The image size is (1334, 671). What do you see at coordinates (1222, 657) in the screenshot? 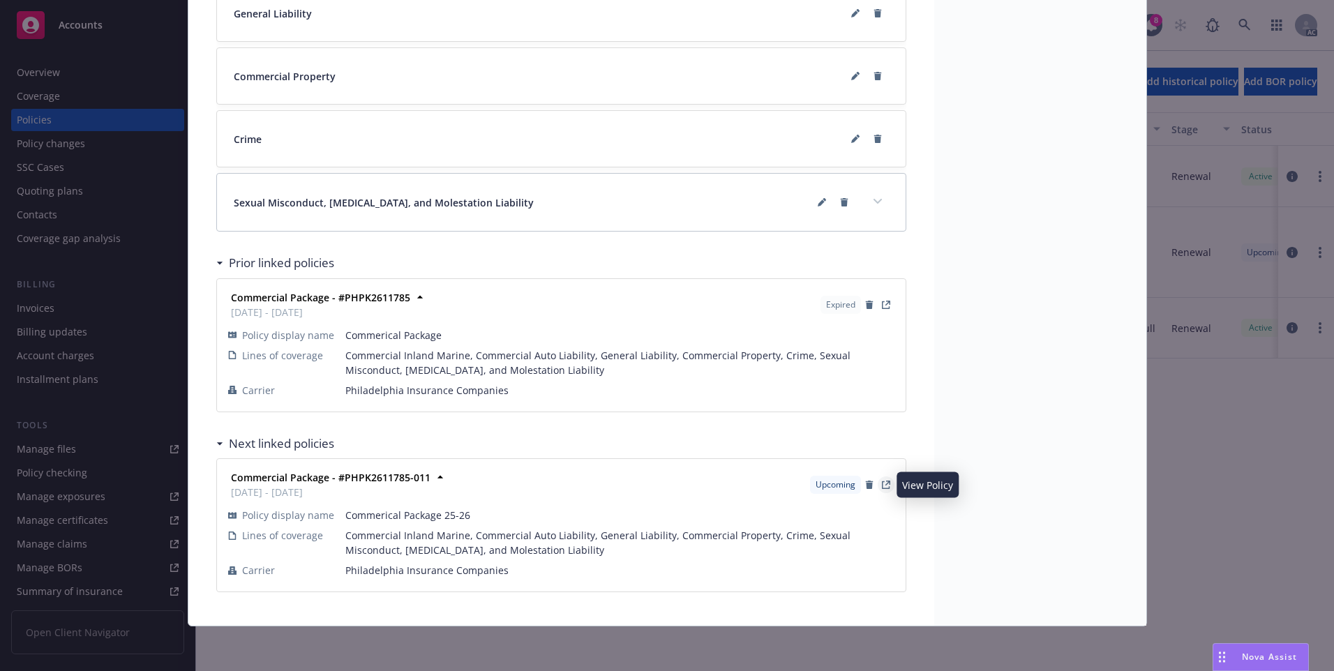
I see `div: Drag to move` at bounding box center [1222, 657].